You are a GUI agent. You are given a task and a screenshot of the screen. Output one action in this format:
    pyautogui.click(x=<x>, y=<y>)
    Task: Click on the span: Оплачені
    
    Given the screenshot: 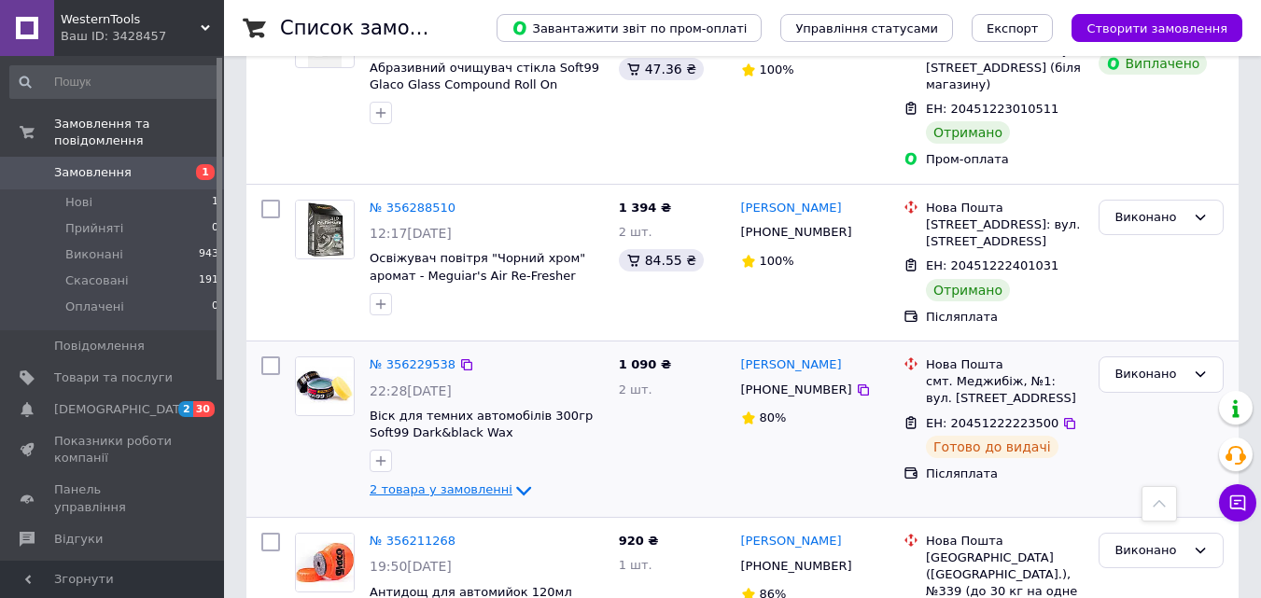 What is the action you would take?
    pyautogui.click(x=94, y=307)
    